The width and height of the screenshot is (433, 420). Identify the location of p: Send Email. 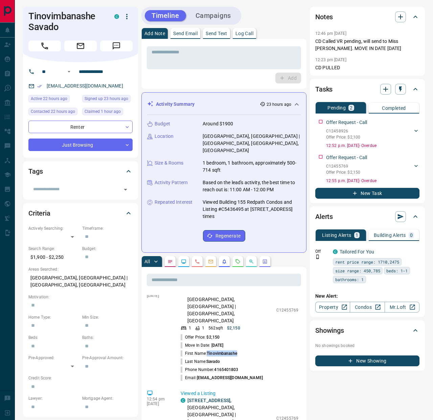
(185, 33).